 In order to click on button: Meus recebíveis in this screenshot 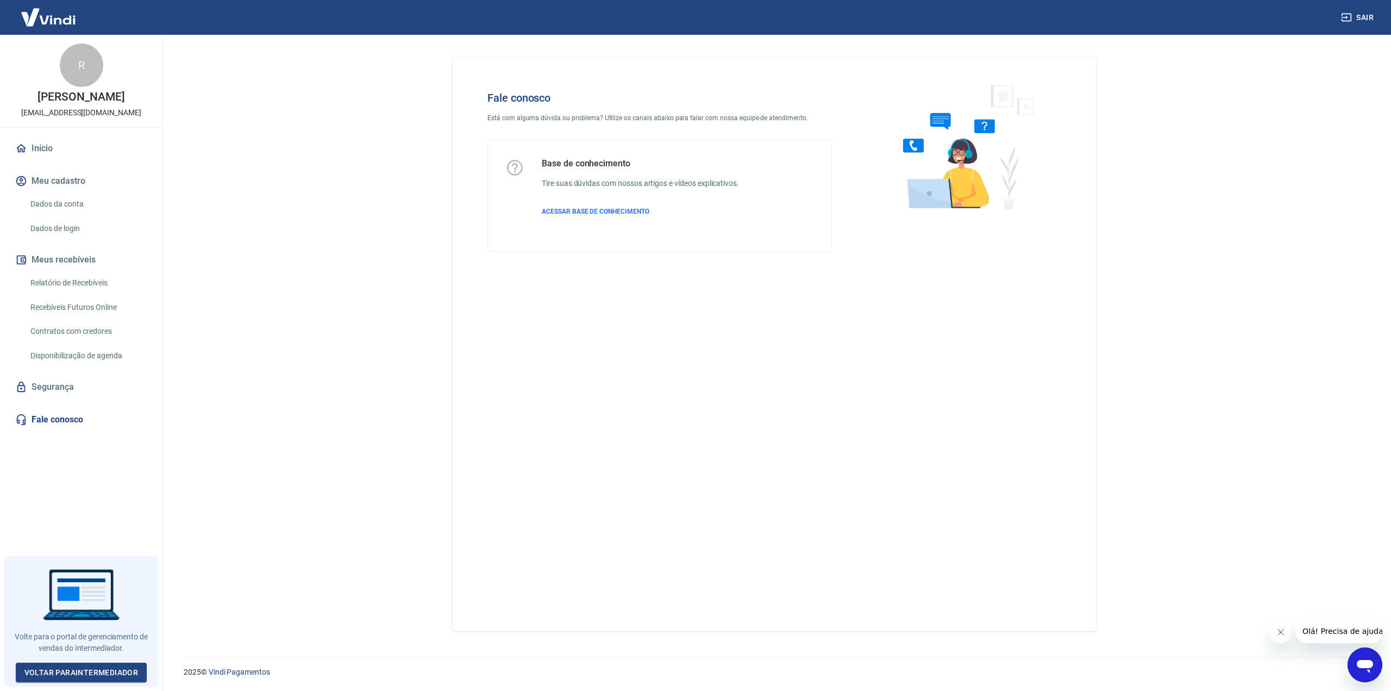, I will do `click(81, 260)`.